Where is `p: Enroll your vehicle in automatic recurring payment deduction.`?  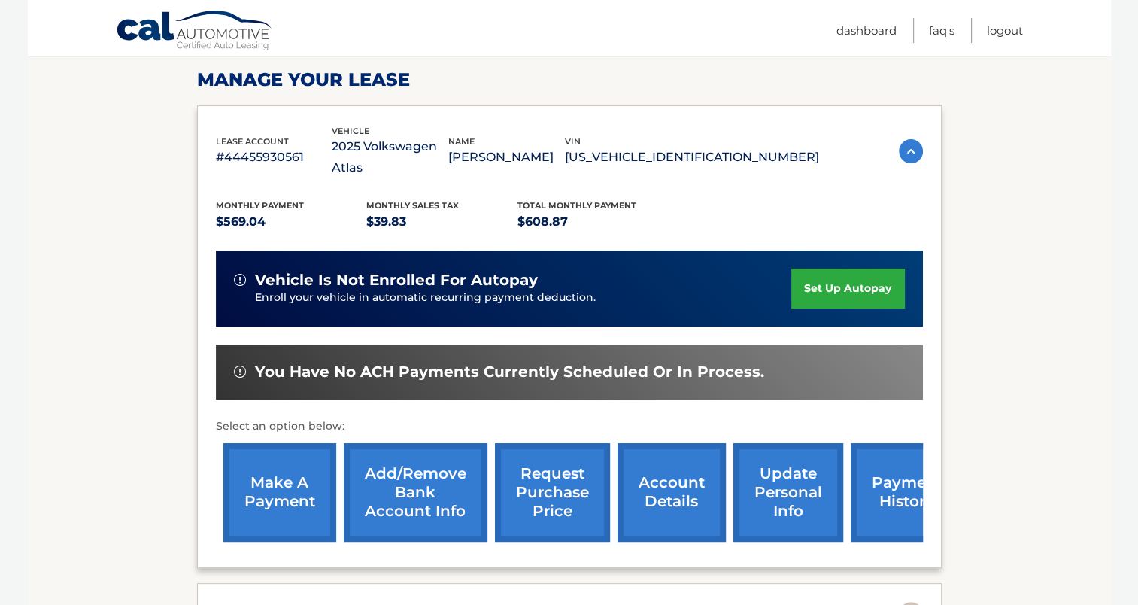
p: Enroll your vehicle in automatic recurring payment deduction. is located at coordinates (523, 298).